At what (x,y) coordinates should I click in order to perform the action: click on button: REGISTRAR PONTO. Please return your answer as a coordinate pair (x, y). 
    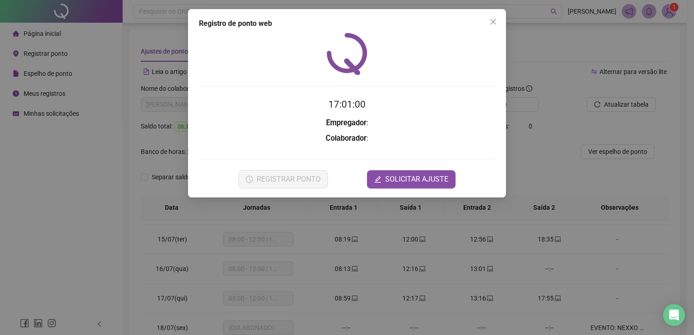
    Looking at the image, I should click on (283, 179).